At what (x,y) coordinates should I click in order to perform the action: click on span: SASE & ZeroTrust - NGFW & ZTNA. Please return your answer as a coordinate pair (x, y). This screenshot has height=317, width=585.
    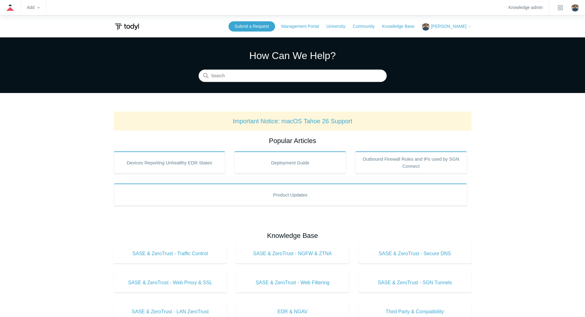
    Looking at the image, I should click on (293, 253).